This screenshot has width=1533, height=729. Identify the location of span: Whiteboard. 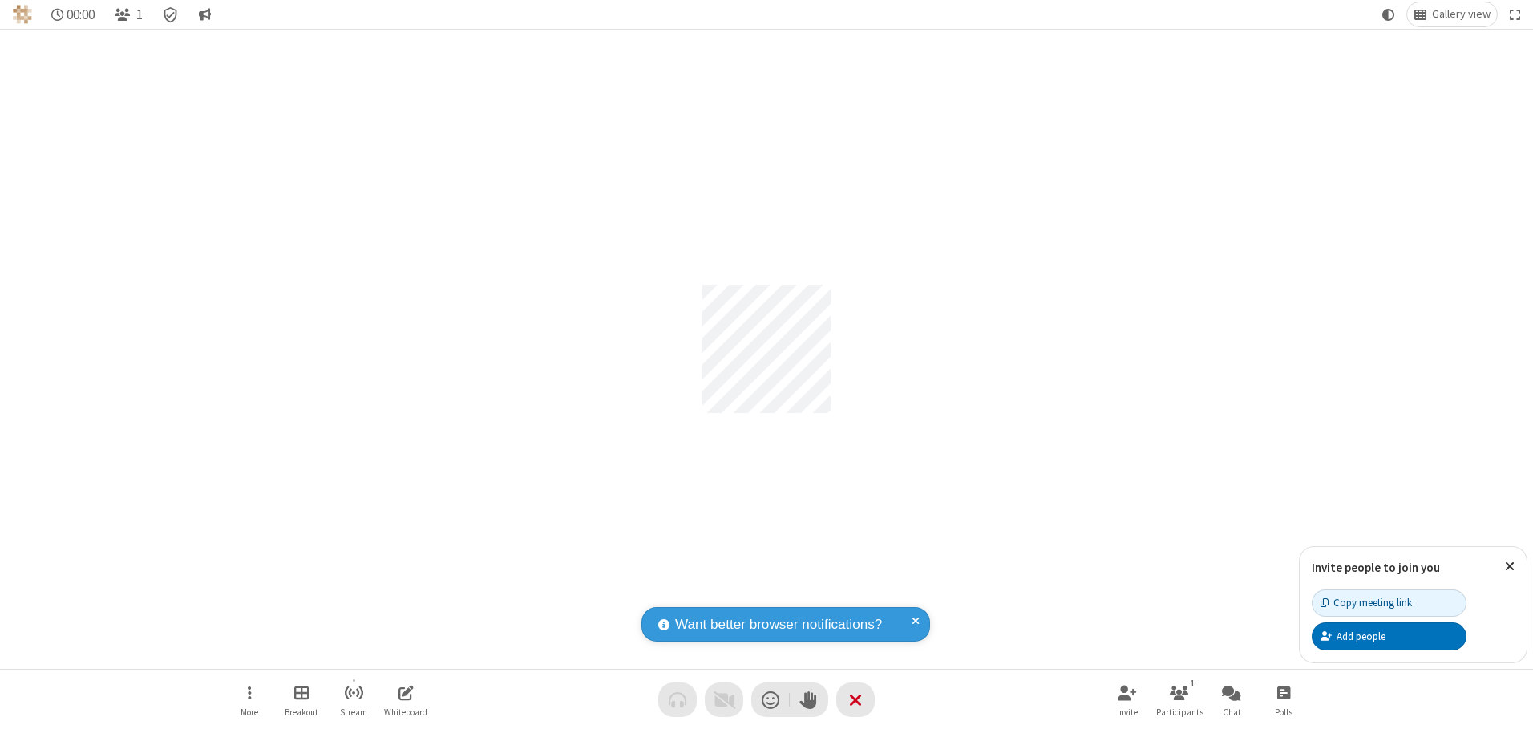
(406, 712).